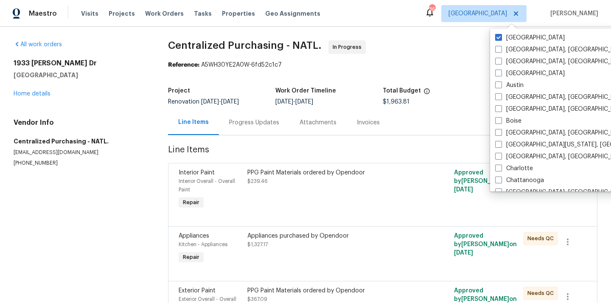 This screenshot has width=611, height=303. What do you see at coordinates (81, 123) in the screenshot?
I see `h4: Vendor Info` at bounding box center [81, 123].